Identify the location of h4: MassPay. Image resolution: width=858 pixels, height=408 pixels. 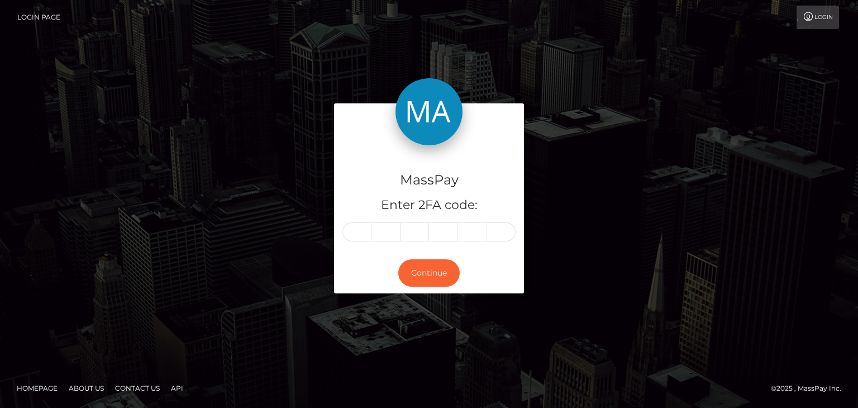
(429, 180).